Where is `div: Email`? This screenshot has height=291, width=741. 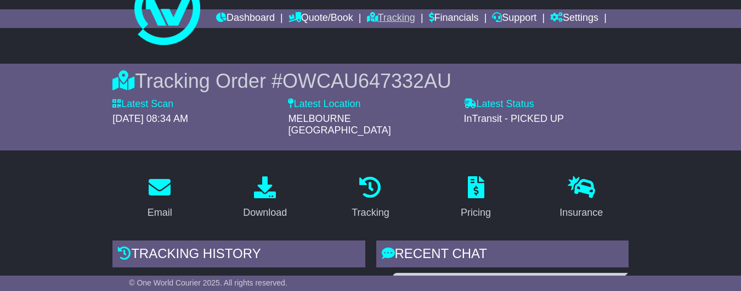 div: Email is located at coordinates (160, 212).